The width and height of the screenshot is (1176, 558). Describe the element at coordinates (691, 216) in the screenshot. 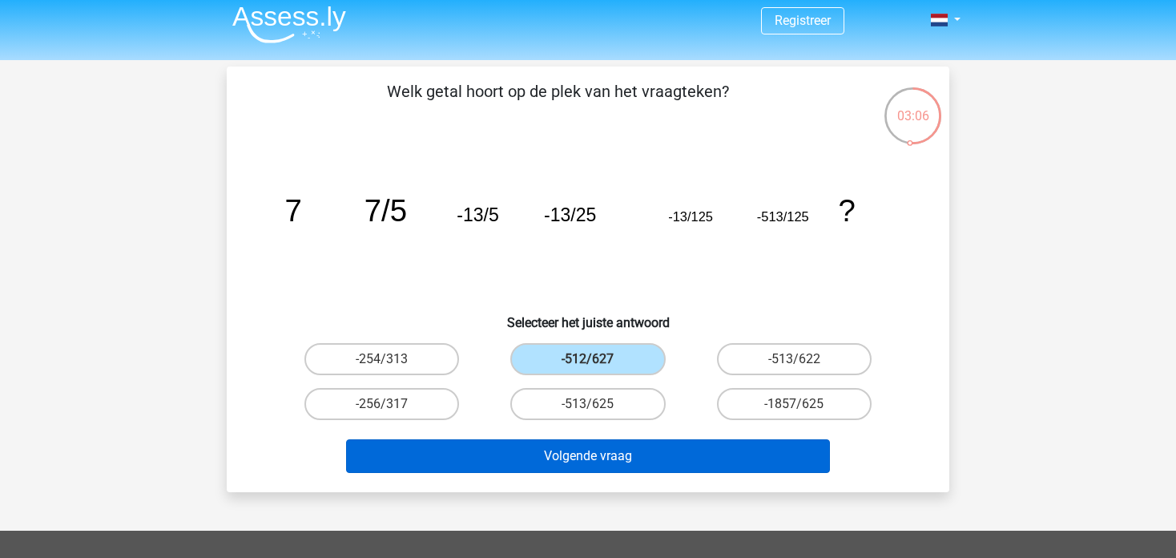

I see `tspan: -13/125` at that location.